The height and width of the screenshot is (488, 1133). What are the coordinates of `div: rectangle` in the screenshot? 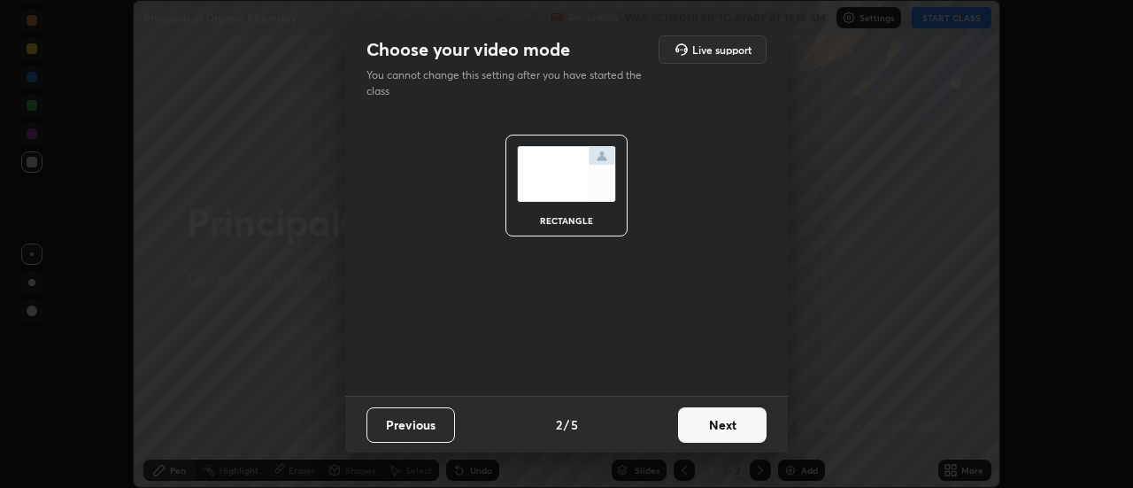 It's located at (566, 220).